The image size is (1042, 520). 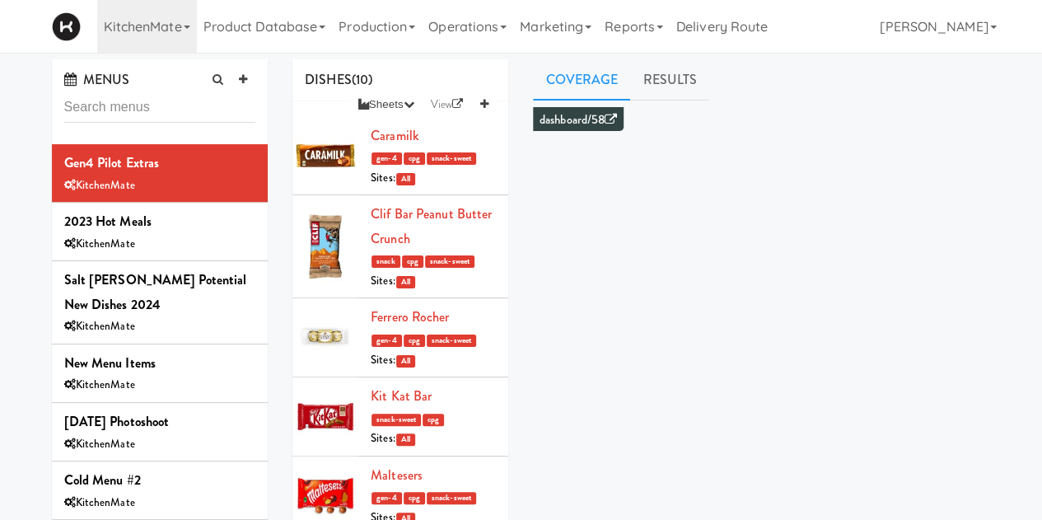 I want to click on span: MENUS, so click(x=97, y=79).